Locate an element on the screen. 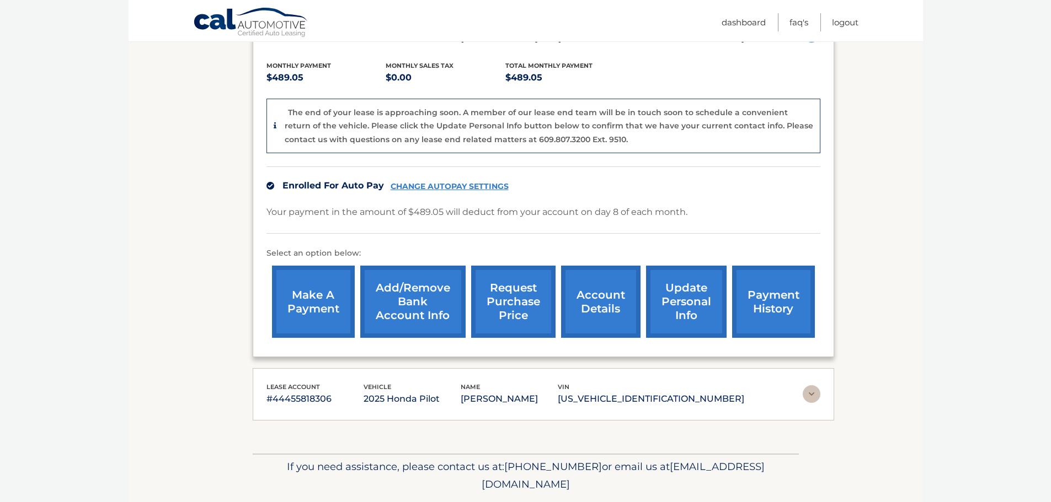  a: FAQ's is located at coordinates (799, 22).